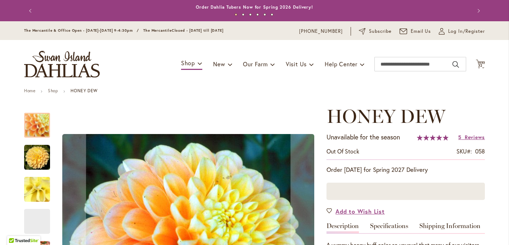 Image resolution: width=509 pixels, height=245 pixels. Describe the element at coordinates (478, 11) in the screenshot. I see `button: Next` at that location.